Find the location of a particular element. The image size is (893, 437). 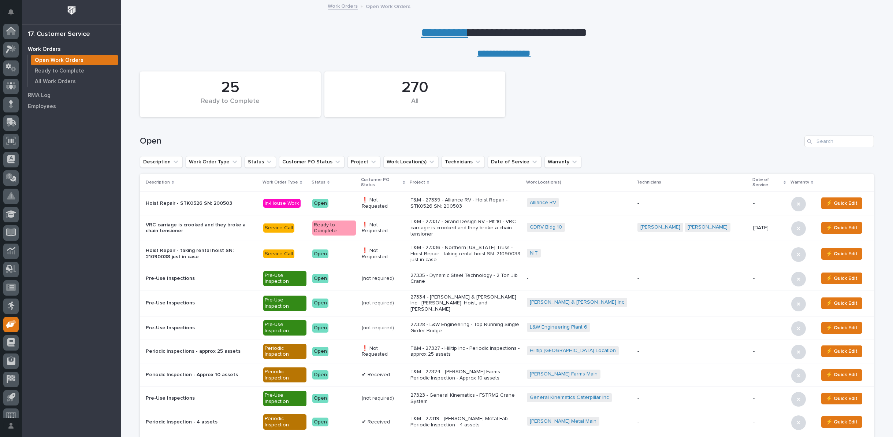

tr: Pre-Use InspectionsPre-Use InspectionOpen(not required)27323 - General Kinematics - FSTRM2 Crane ... is located at coordinates (507, 399).